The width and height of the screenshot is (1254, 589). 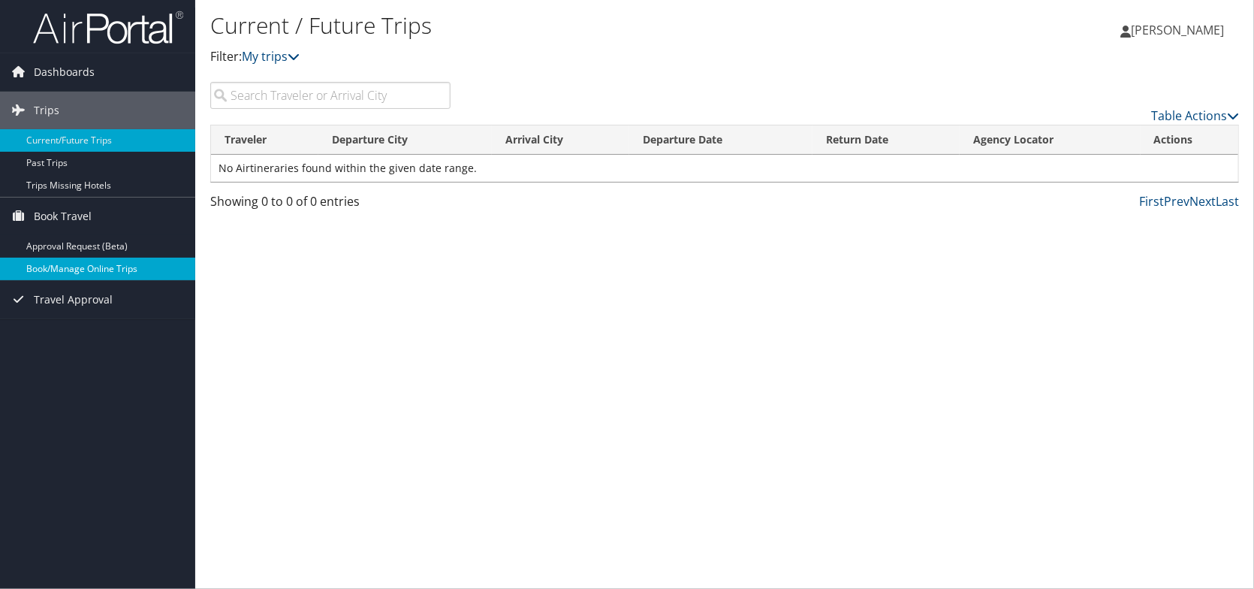 I want to click on a: My trips, so click(x=270, y=56).